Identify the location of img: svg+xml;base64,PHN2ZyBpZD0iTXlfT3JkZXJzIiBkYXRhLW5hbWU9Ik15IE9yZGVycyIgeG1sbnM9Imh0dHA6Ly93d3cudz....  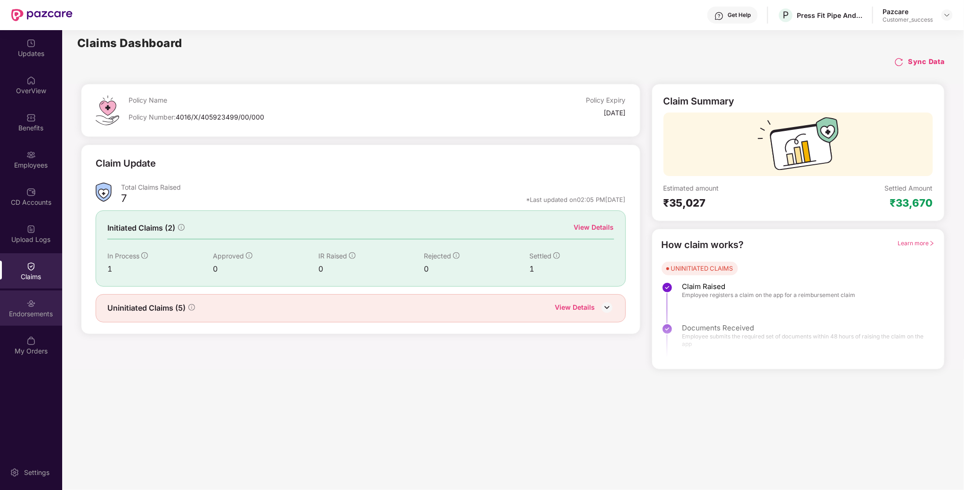
(31, 341).